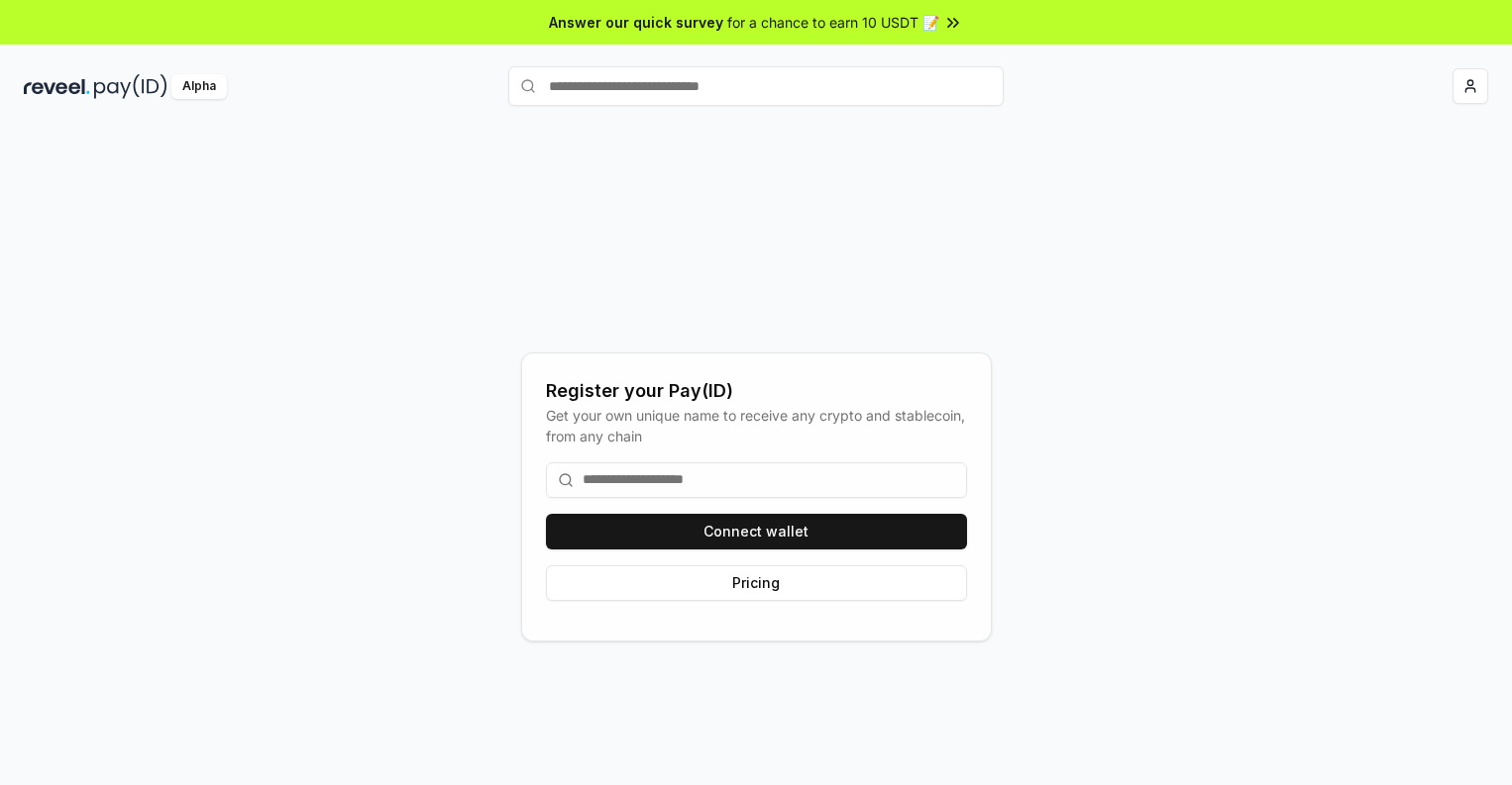 The width and height of the screenshot is (1512, 785). What do you see at coordinates (636, 22) in the screenshot?
I see `span: Answer our quick survey` at bounding box center [636, 22].